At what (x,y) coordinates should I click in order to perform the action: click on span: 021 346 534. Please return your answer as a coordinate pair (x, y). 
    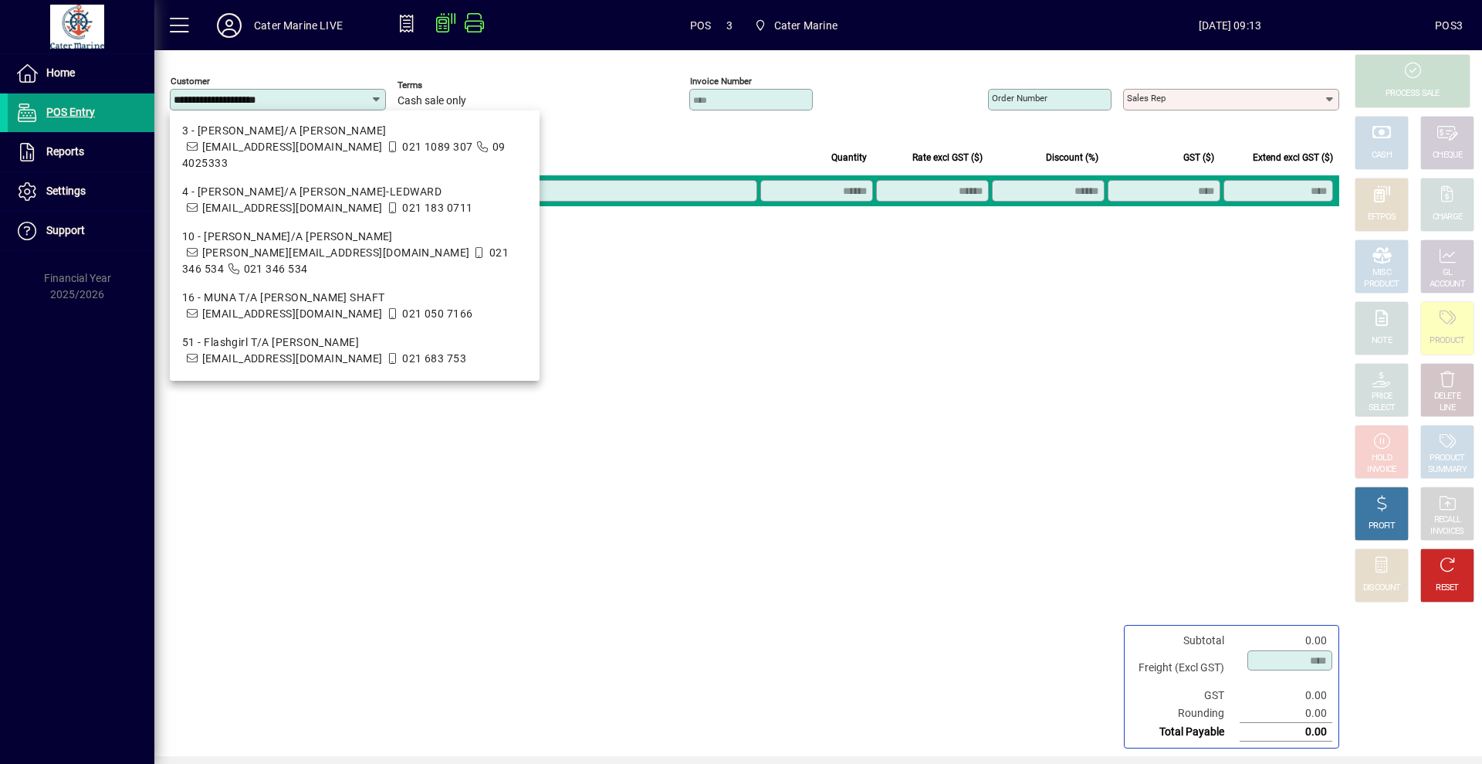
    Looking at the image, I should click on (276, 269).